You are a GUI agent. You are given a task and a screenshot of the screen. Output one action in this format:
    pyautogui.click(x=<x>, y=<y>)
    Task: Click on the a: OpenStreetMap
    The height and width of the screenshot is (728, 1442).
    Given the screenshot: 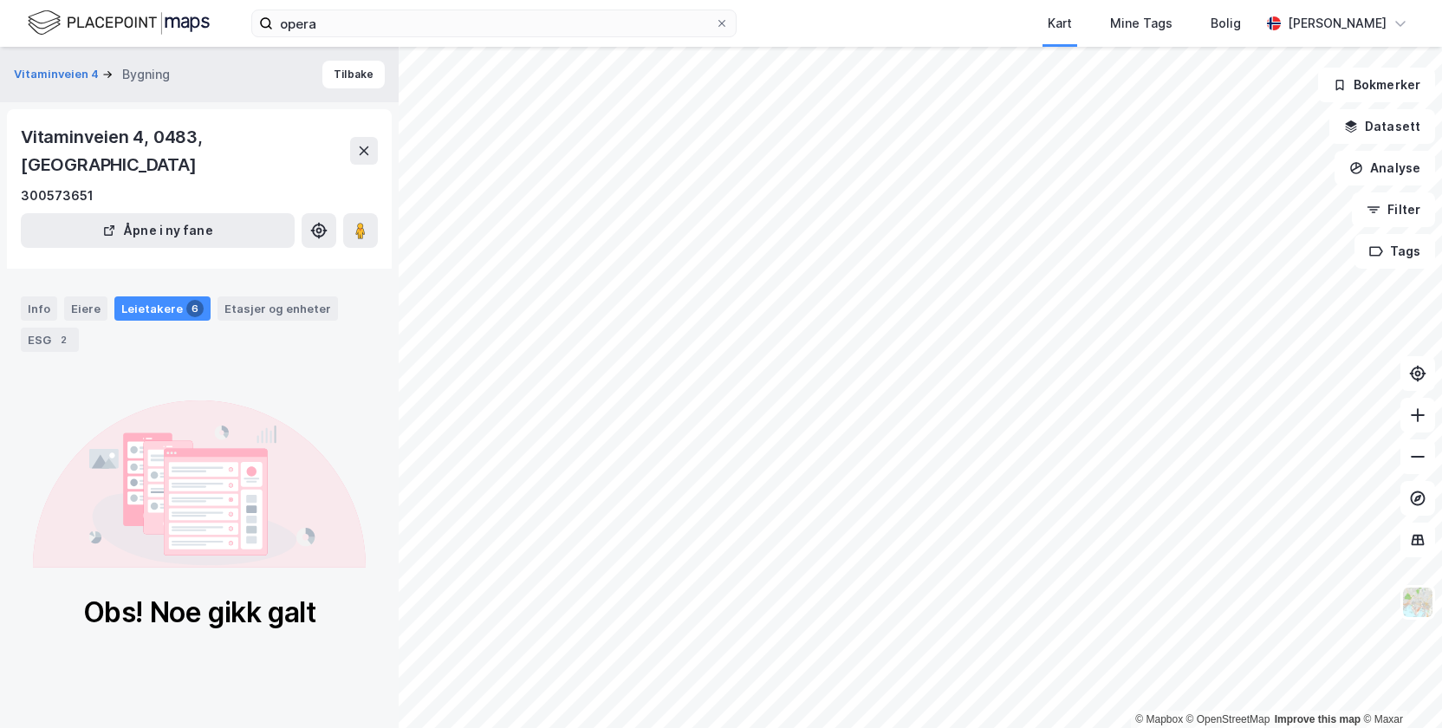 What is the action you would take?
    pyautogui.click(x=1228, y=719)
    